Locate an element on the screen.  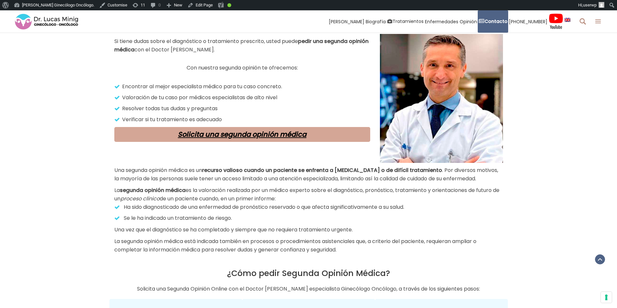
em: proceso clínico is located at coordinates (140, 199).